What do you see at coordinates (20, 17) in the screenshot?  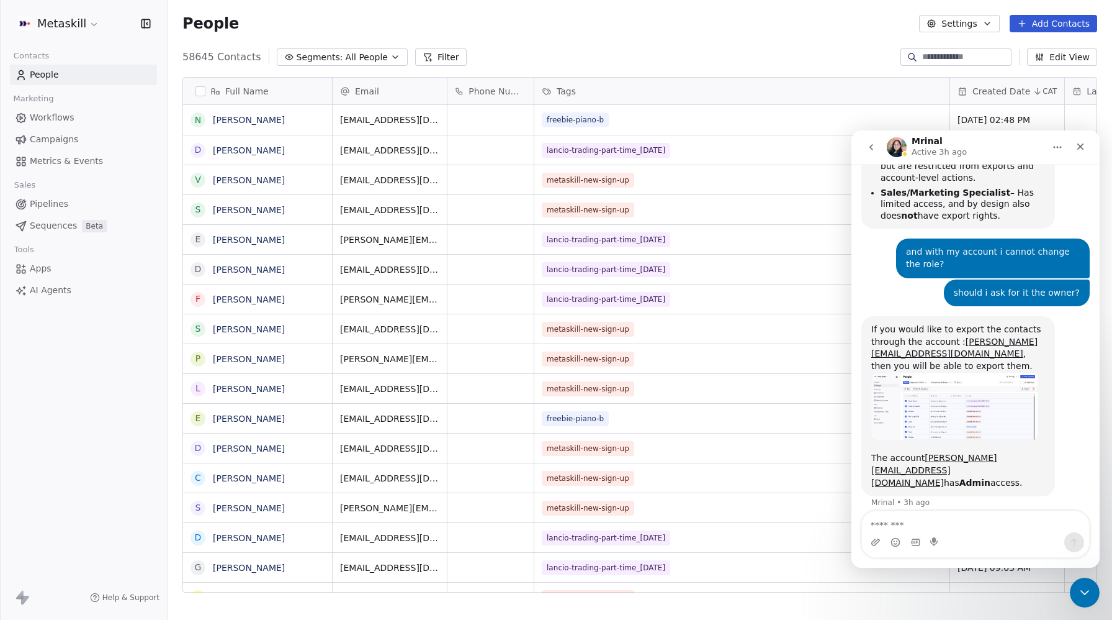 I see `button: go back` at bounding box center [20, 17].